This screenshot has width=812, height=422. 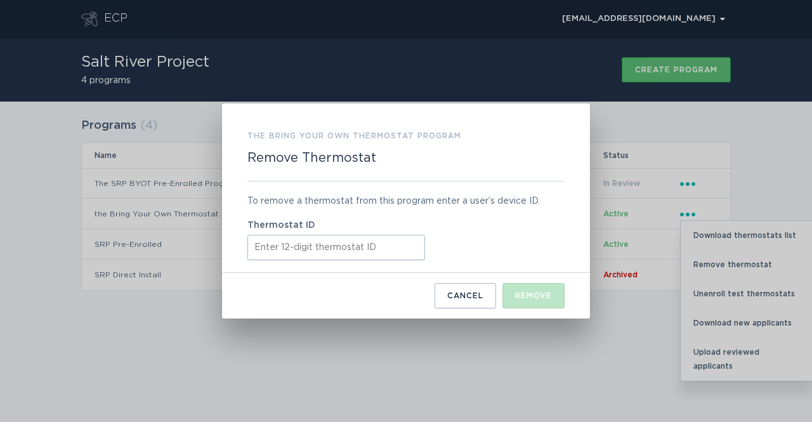 What do you see at coordinates (465, 296) in the screenshot?
I see `div: Cancel` at bounding box center [465, 296].